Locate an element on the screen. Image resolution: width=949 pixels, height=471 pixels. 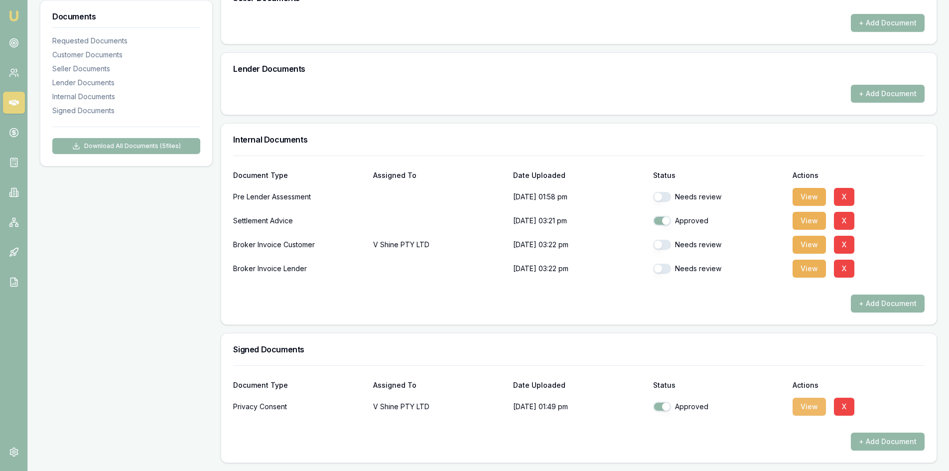
div: Pre Lender Assessment is located at coordinates (299, 197).